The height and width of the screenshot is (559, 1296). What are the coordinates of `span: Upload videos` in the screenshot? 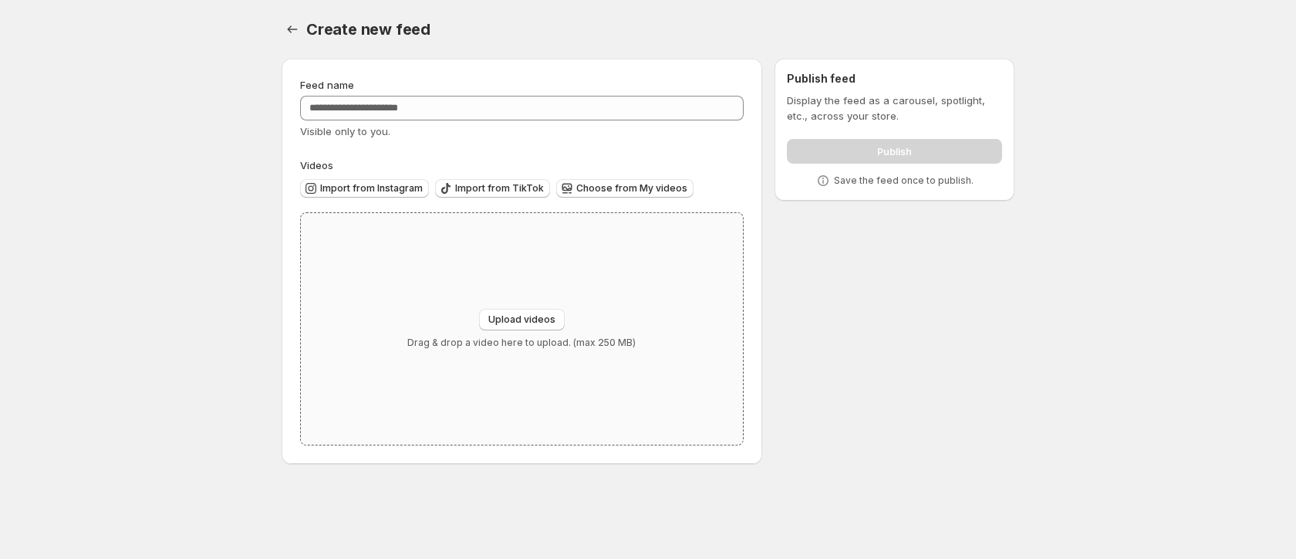 It's located at (522, 319).